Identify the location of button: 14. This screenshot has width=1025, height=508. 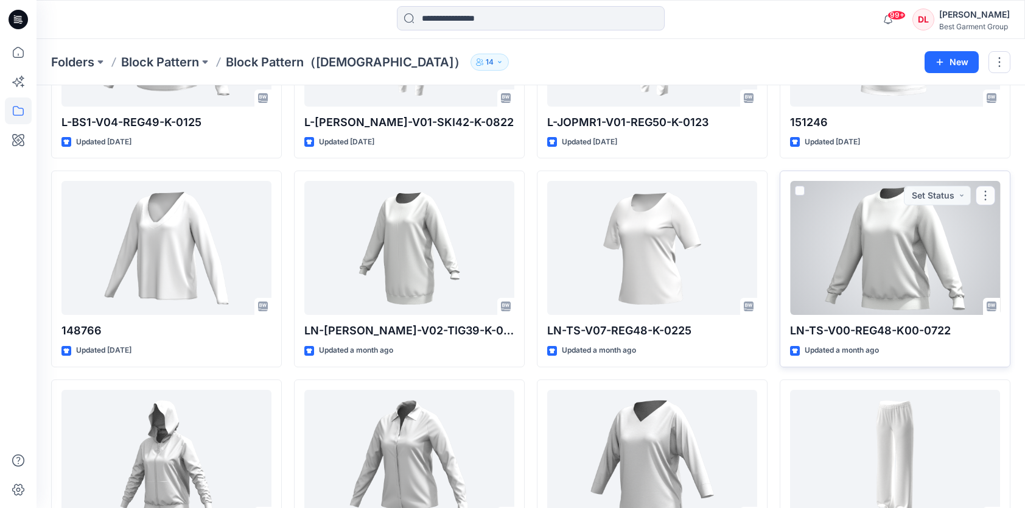
(489, 62).